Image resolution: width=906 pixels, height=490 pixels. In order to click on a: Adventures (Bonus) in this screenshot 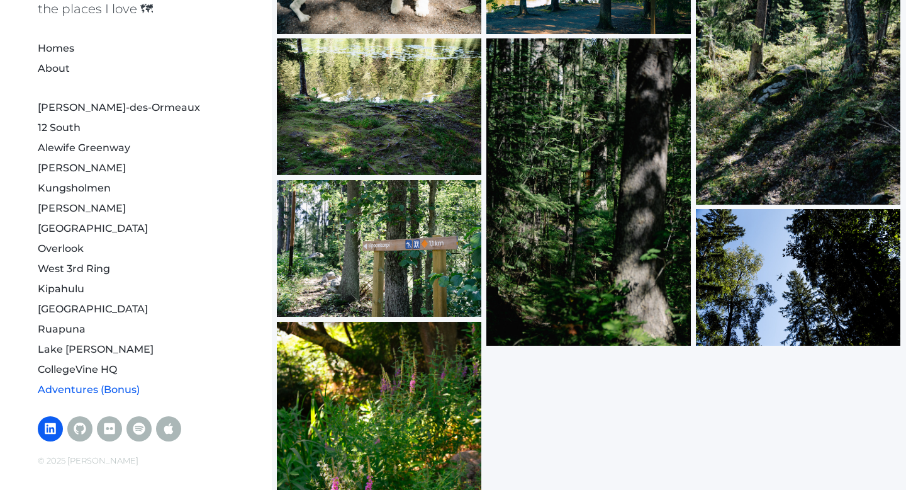, I will do `click(89, 389)`.